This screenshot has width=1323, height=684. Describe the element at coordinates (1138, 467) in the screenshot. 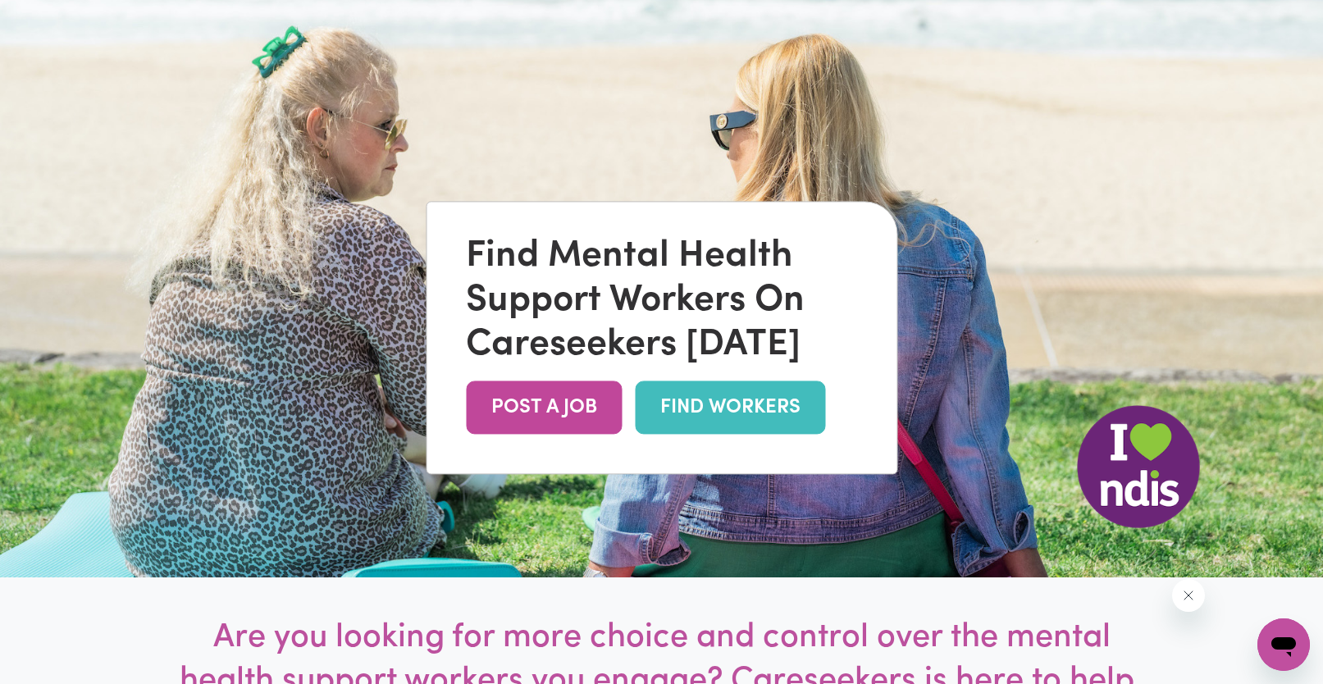

I see `img: NDIS Logo` at that location.